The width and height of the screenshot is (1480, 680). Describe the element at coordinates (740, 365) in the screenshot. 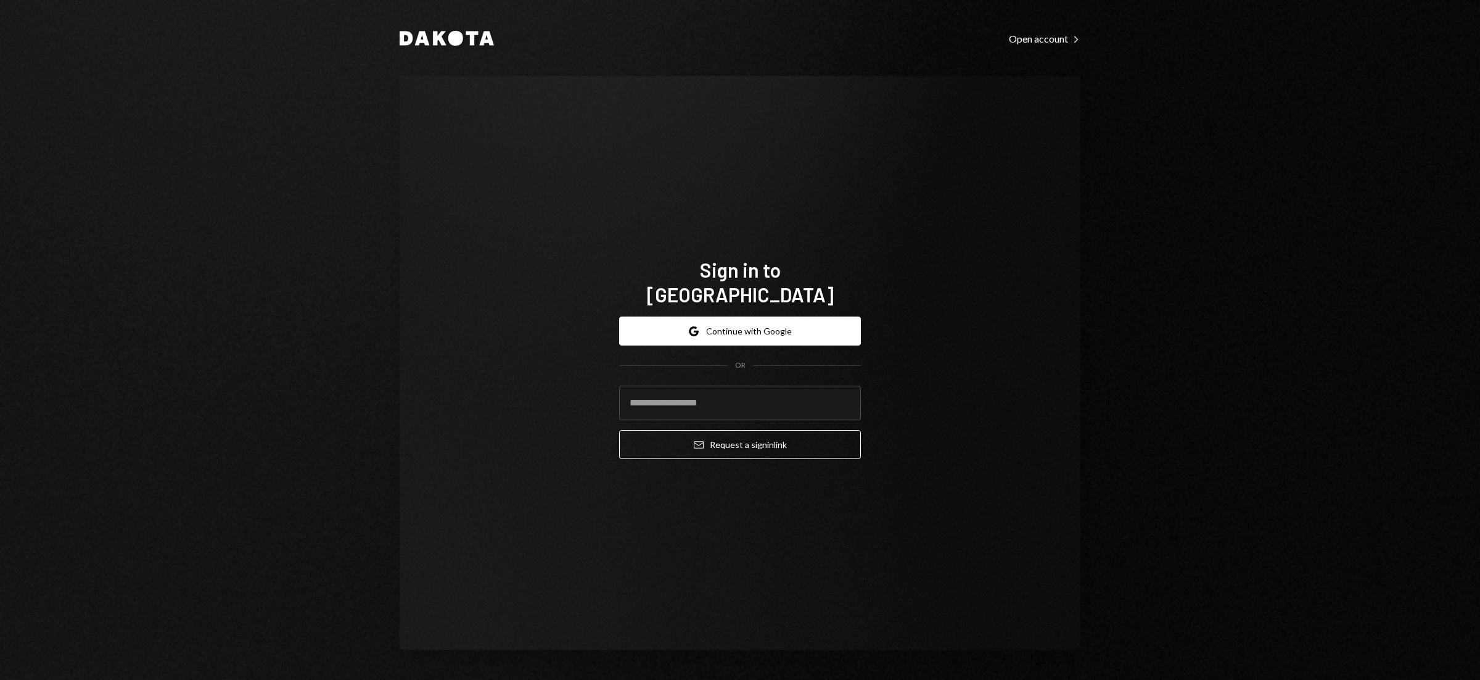

I see `div: OR` at that location.